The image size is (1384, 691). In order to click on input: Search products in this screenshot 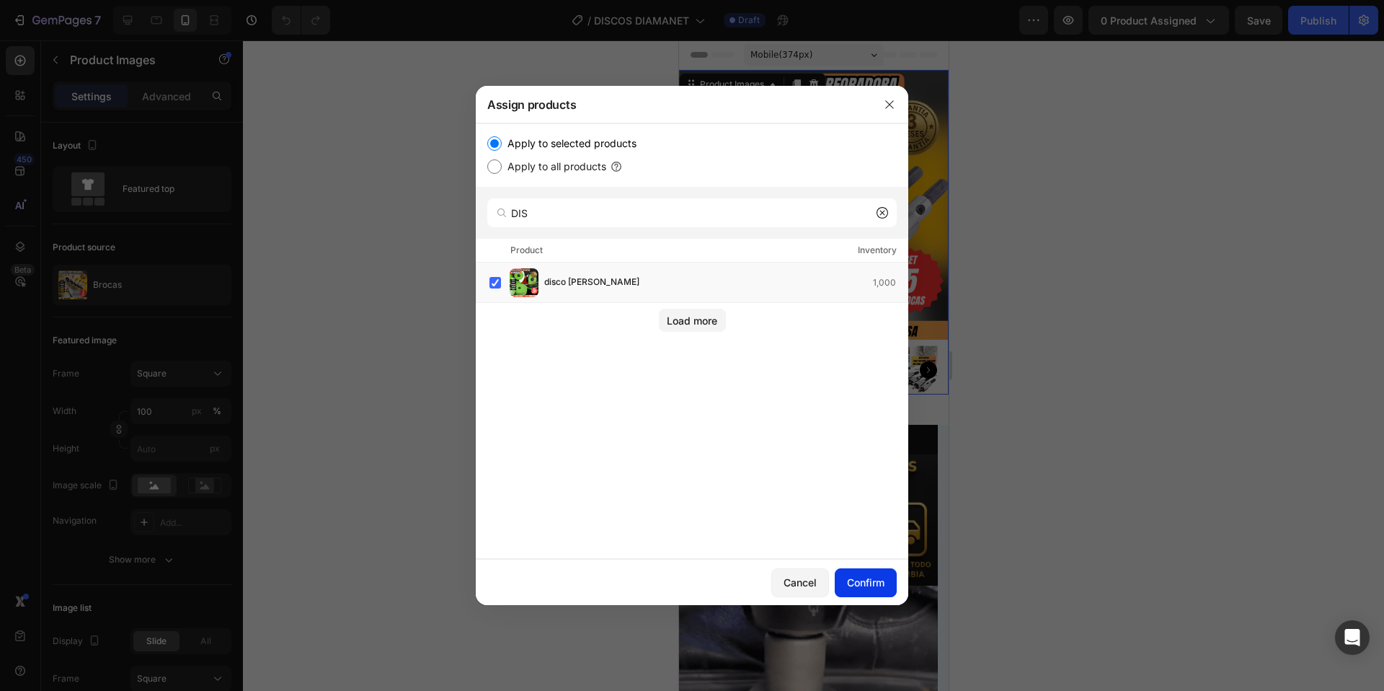, I will do `click(692, 213)`.